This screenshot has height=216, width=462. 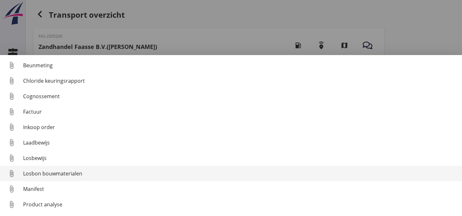 I want to click on div: Chloride keuringsrapport, so click(x=240, y=81).